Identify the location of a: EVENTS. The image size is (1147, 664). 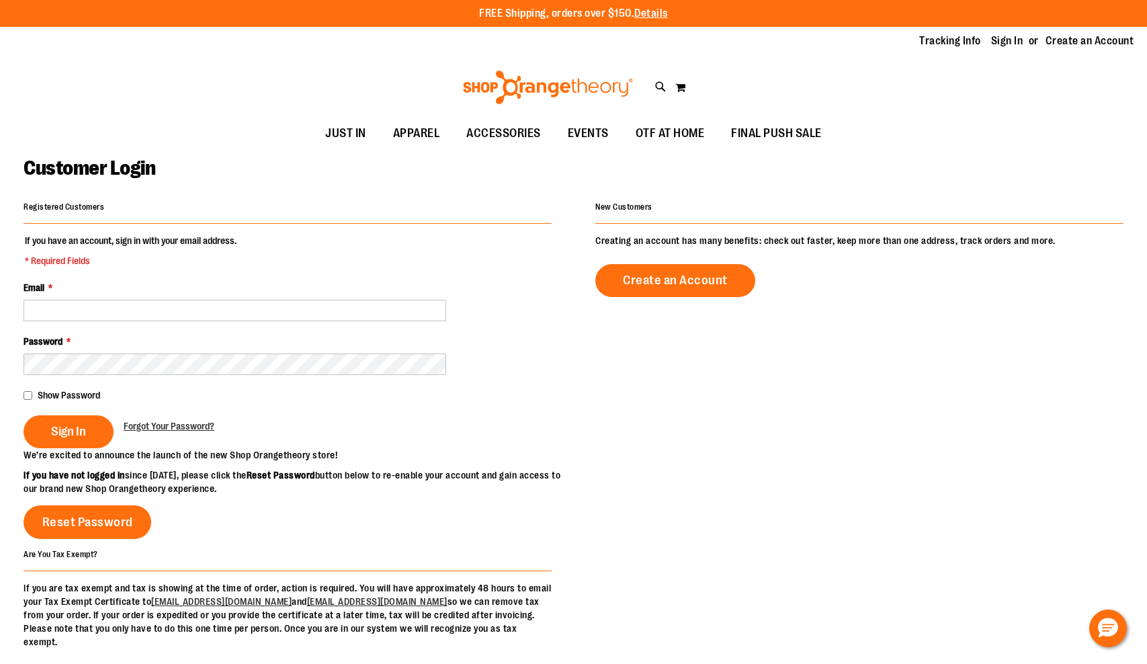
(588, 134).